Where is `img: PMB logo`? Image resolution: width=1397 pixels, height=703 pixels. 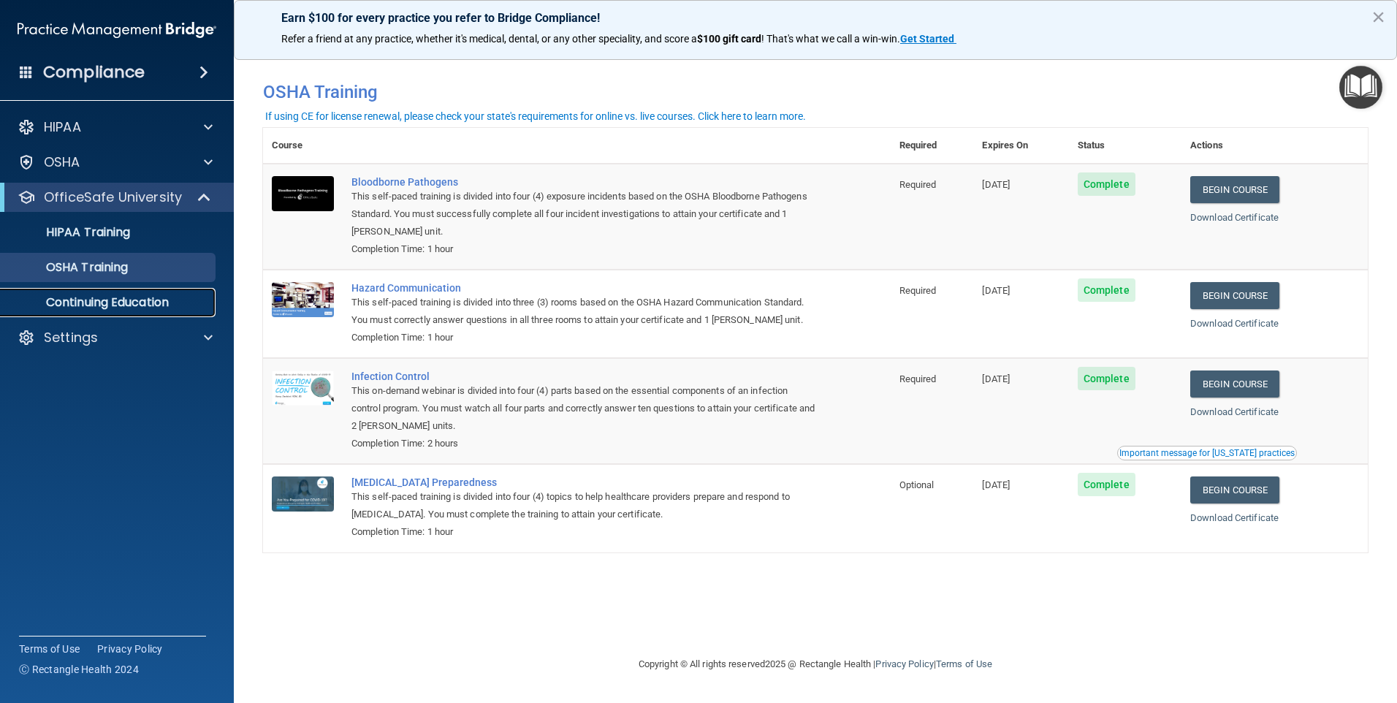 img: PMB logo is located at coordinates (117, 30).